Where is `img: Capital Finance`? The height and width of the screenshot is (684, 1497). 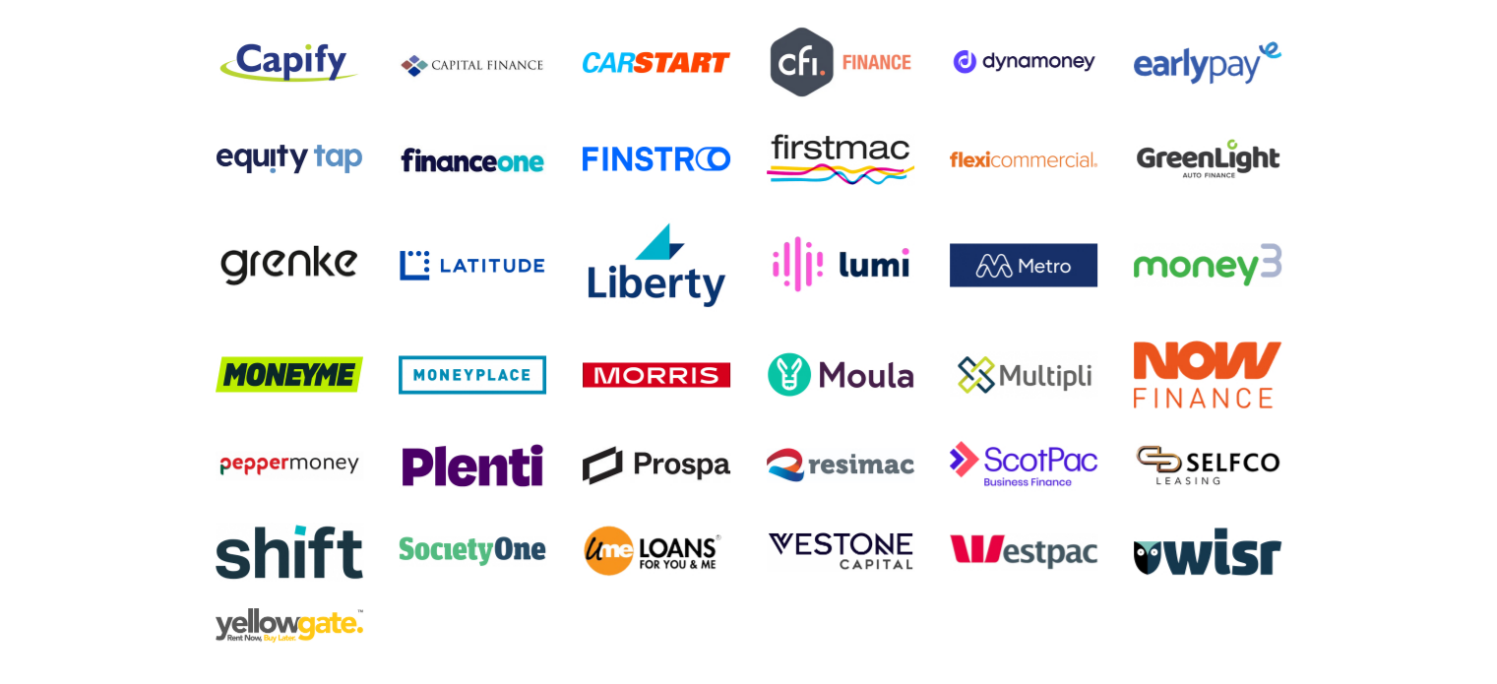
img: Capital Finance is located at coordinates (473, 63).